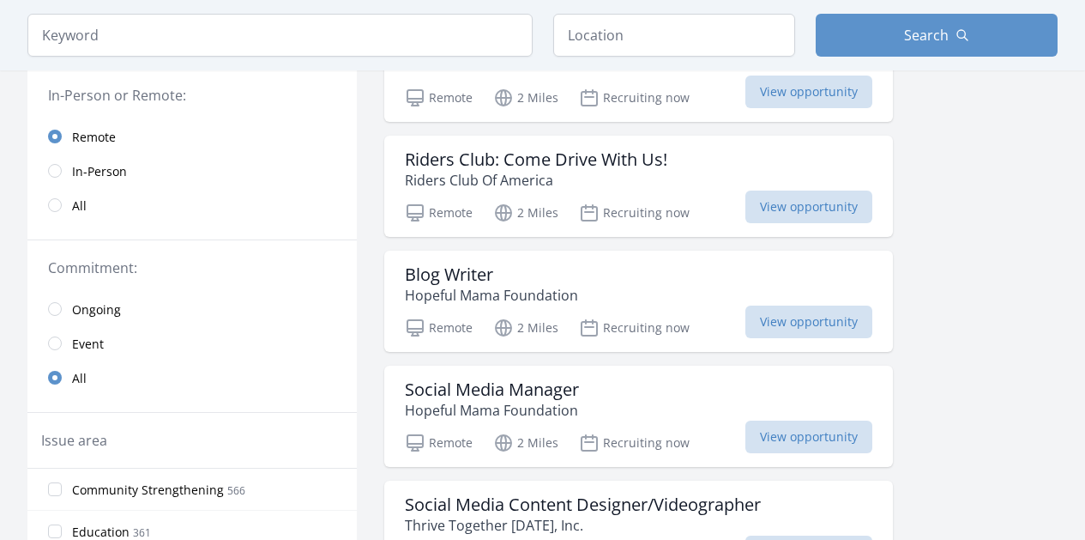 The width and height of the screenshot is (1085, 540). I want to click on span: Ongoing, so click(96, 310).